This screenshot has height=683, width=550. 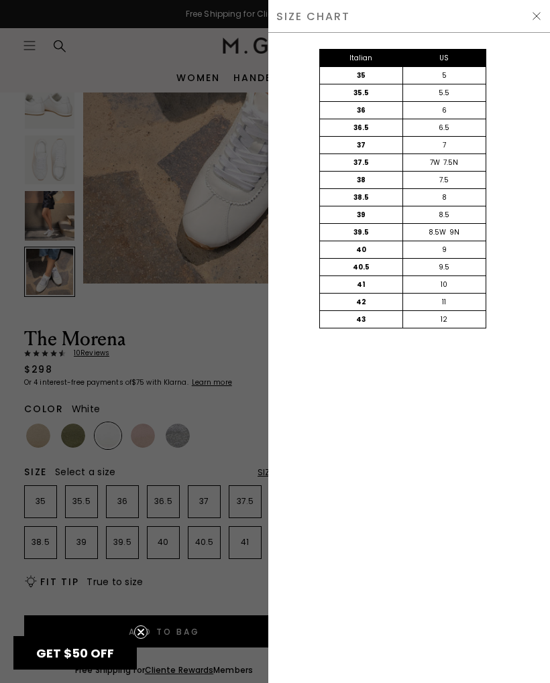 I want to click on div: Italian, so click(x=361, y=58).